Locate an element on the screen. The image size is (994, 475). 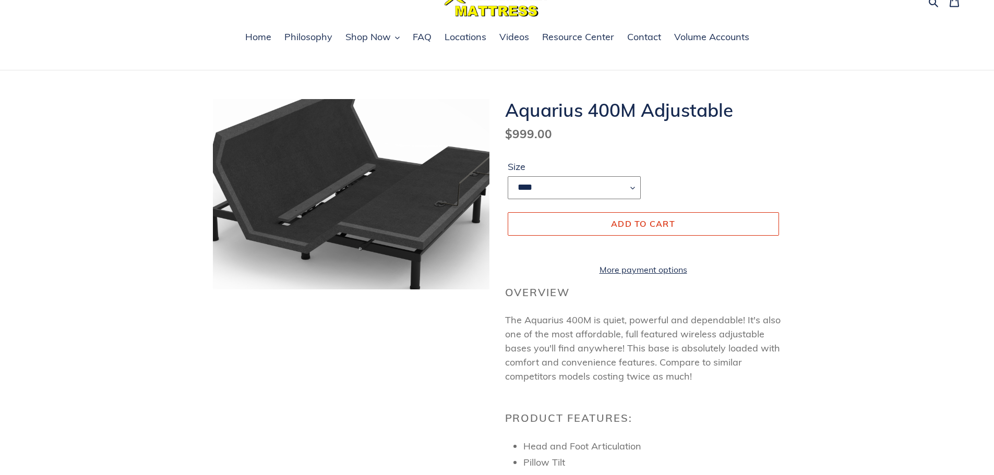
span: Videos is located at coordinates (514, 37).